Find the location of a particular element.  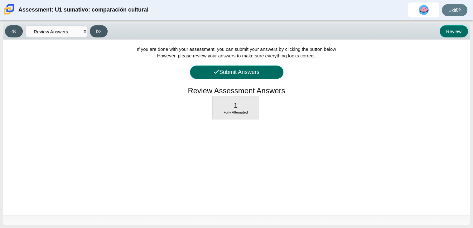

img: alonso.reyesestrad.yHoxq9 is located at coordinates (424, 10).